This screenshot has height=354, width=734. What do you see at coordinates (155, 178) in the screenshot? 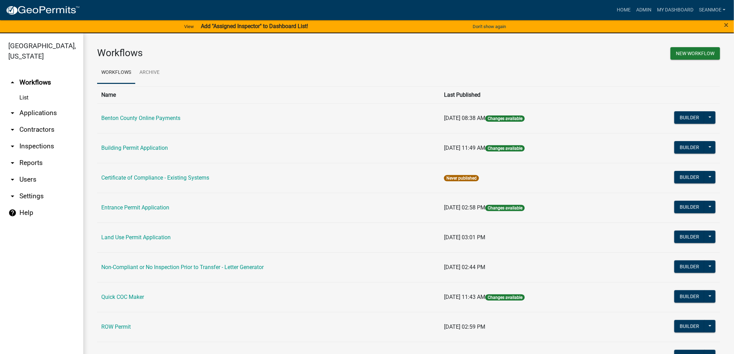
I see `a: Certificate of Compliance - Existing Systems` at bounding box center [155, 178].